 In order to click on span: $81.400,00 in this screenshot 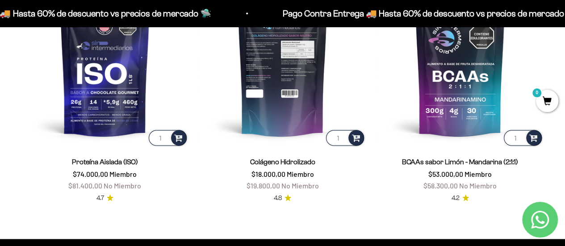, I will do `click(85, 185)`.